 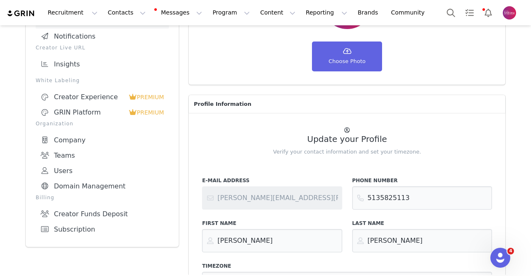 I want to click on label: Timezone, so click(x=347, y=266).